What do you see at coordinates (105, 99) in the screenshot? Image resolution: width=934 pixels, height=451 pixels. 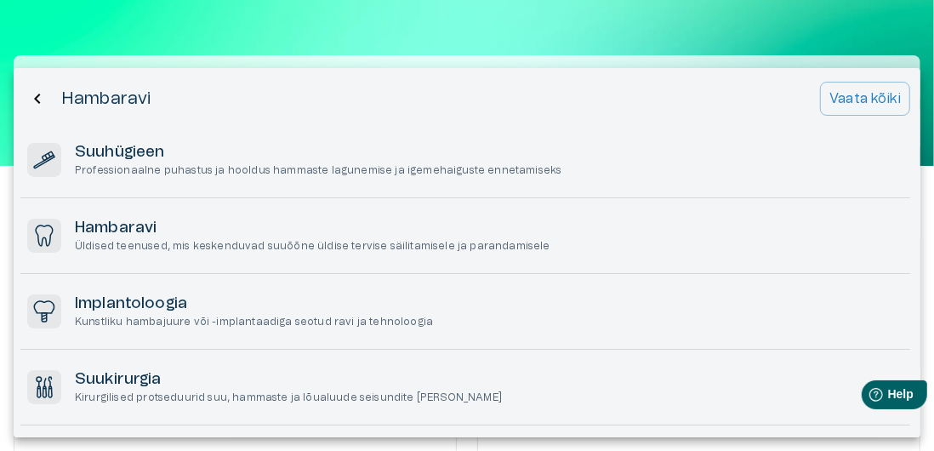 I see `h5: Hambaravi` at bounding box center [105, 99].